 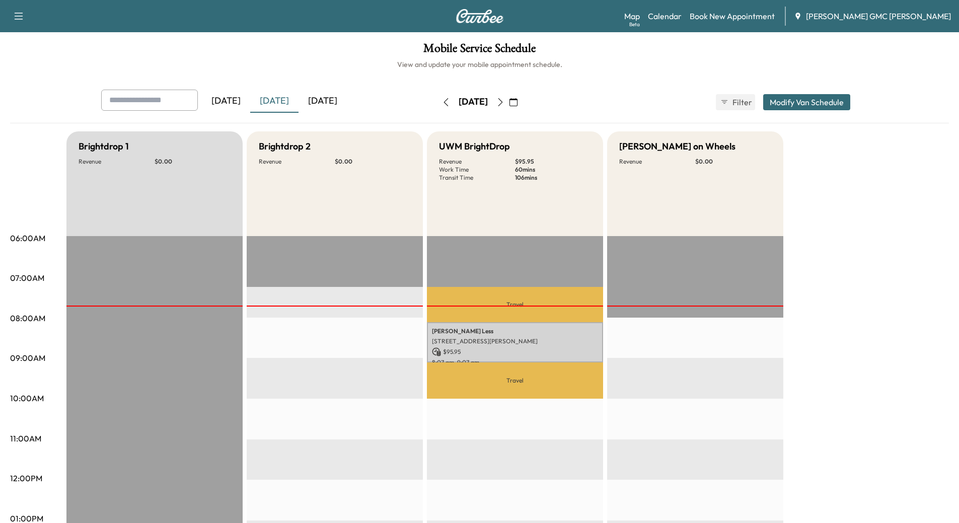 What do you see at coordinates (27, 278) in the screenshot?
I see `p: 07:00AM` at bounding box center [27, 278].